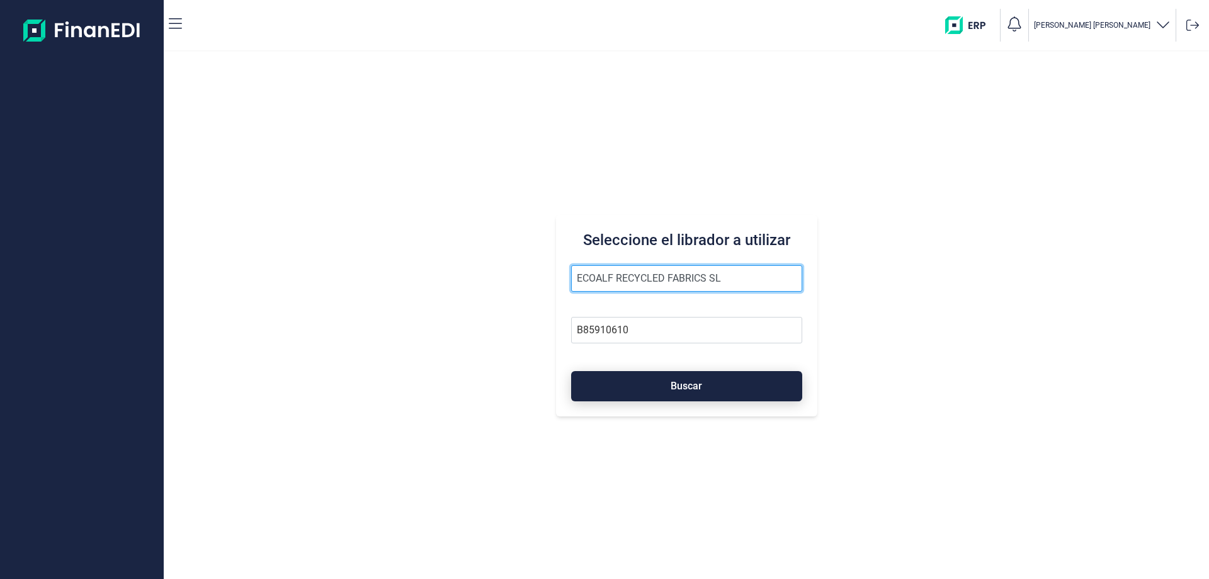  What do you see at coordinates (687, 240) in the screenshot?
I see `h3: Seleccione el librador a utilizar` at bounding box center [687, 240].